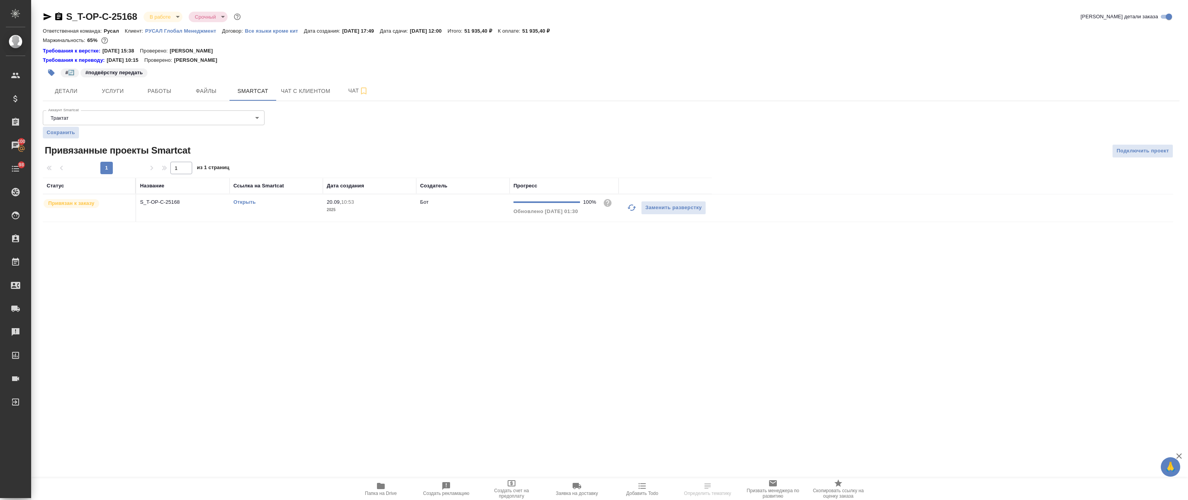  What do you see at coordinates (184, 30) in the screenshot?
I see `a: РУСАЛ Глобал Менеджмент` at bounding box center [184, 30].